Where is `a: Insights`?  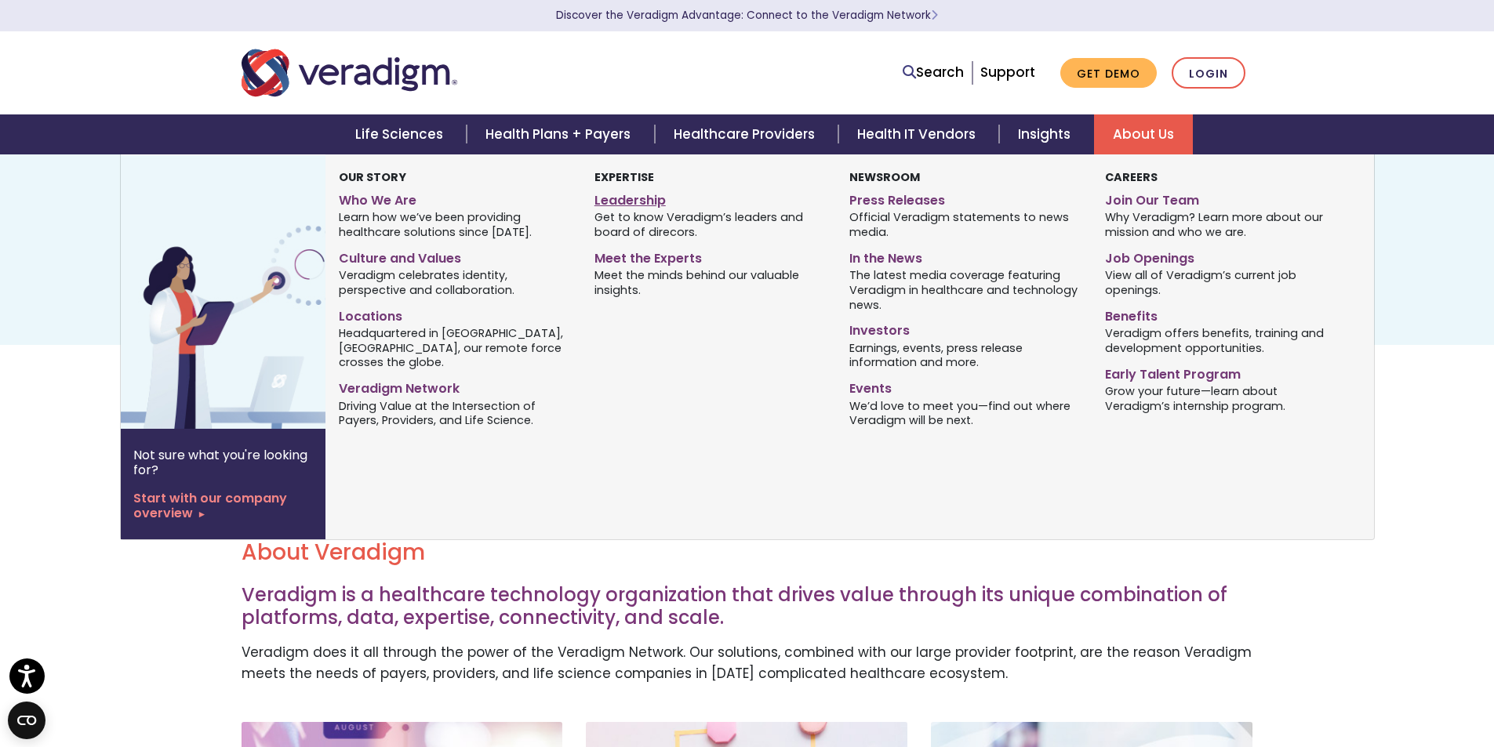 a: Insights is located at coordinates (1046, 134).